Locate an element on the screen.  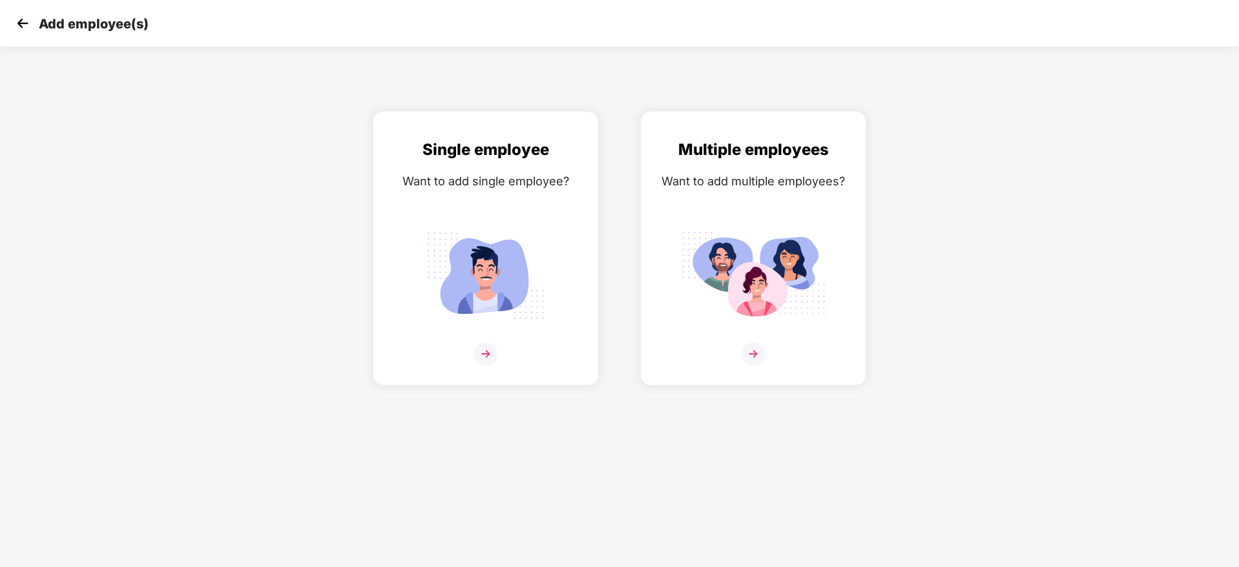
p: Add employee(s) is located at coordinates (94, 24).